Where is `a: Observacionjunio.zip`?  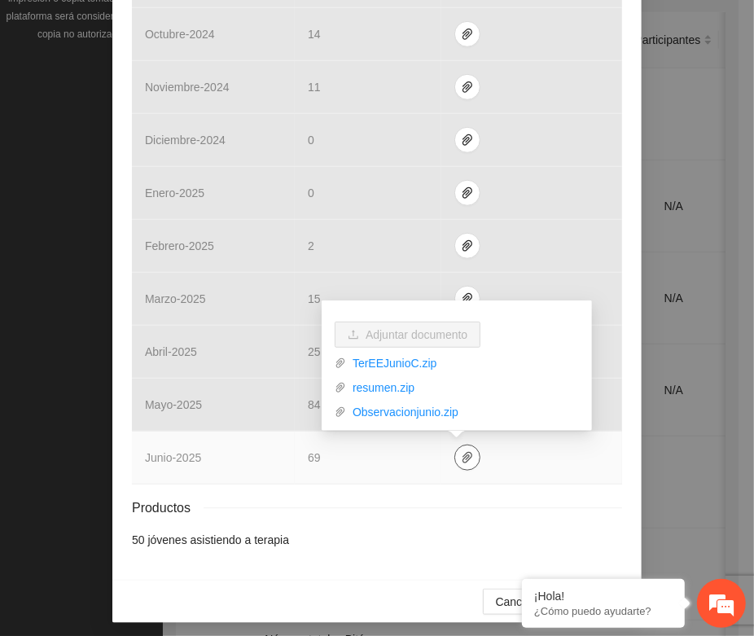 a: Observacionjunio.zip is located at coordinates (463, 412).